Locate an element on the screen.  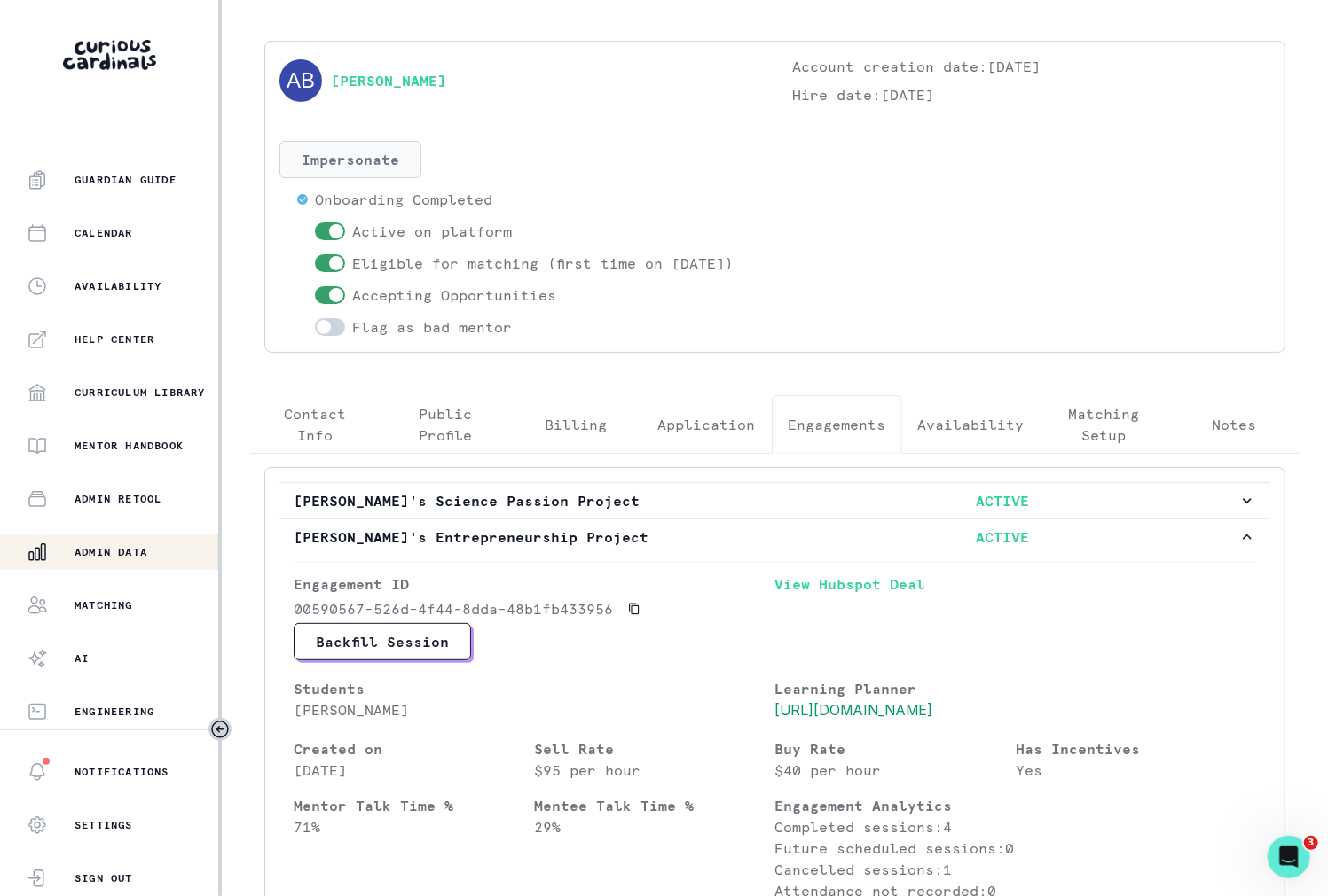
p: Curriculum Library is located at coordinates (140, 392).